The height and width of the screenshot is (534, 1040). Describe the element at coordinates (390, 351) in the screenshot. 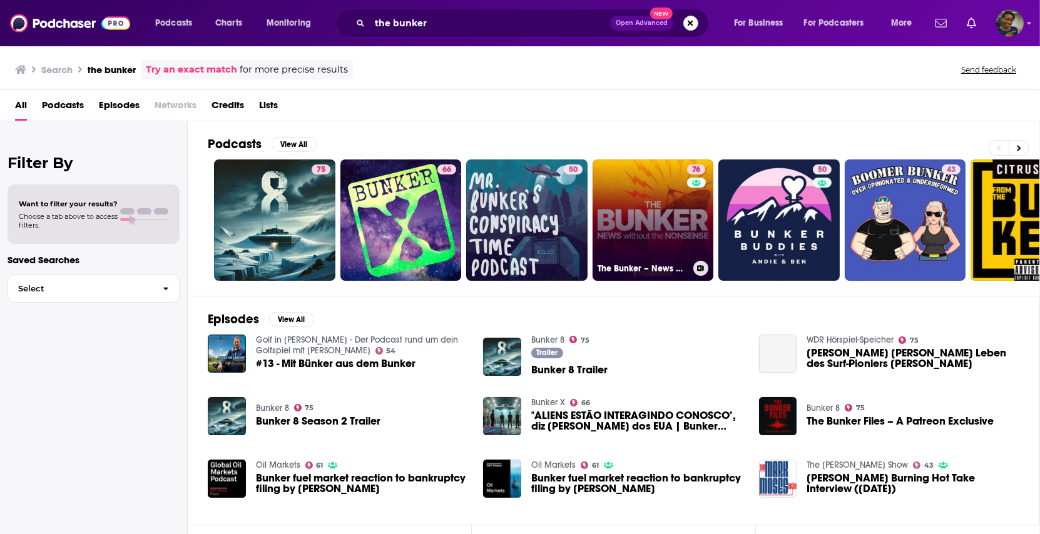

I see `span: 54` at that location.